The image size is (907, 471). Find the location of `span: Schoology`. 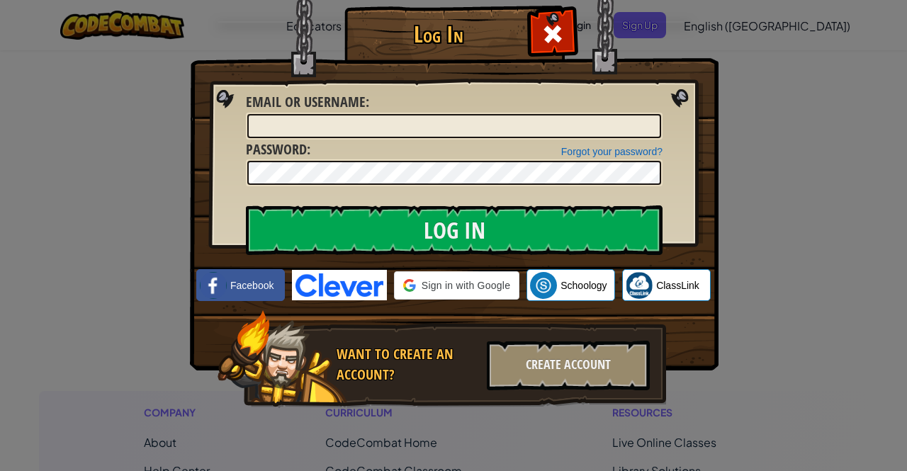

span: Schoology is located at coordinates (583, 285).